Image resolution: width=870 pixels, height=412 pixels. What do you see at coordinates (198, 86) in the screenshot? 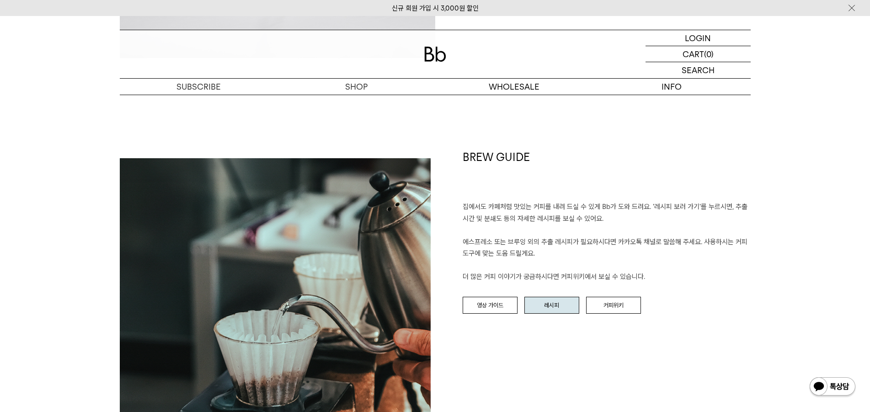
I see `a: SUBSCRIBE` at bounding box center [198, 86].